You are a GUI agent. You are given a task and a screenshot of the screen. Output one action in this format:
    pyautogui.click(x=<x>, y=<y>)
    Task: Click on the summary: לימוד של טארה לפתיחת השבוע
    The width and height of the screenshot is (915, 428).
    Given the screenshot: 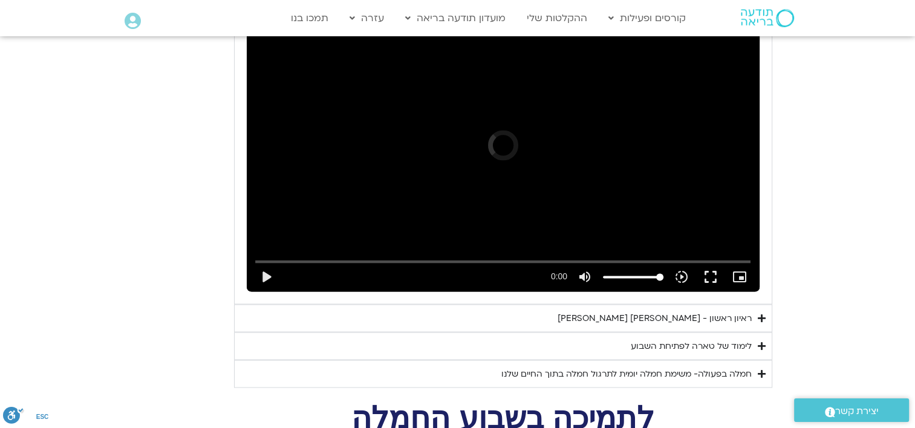 What is the action you would take?
    pyautogui.click(x=503, y=346)
    